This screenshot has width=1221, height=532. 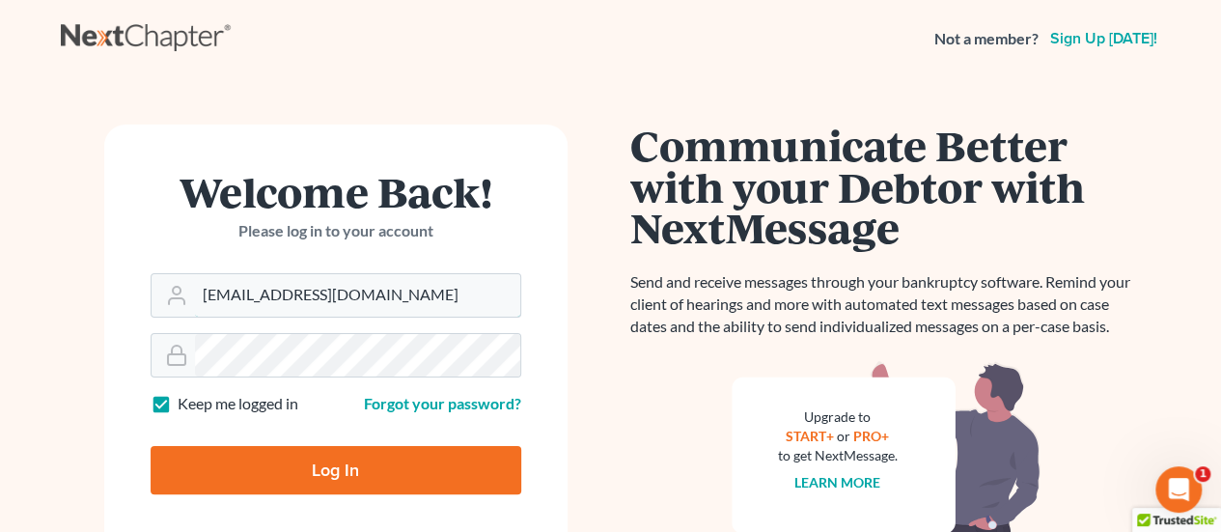 I want to click on a: PRO+, so click(x=871, y=435).